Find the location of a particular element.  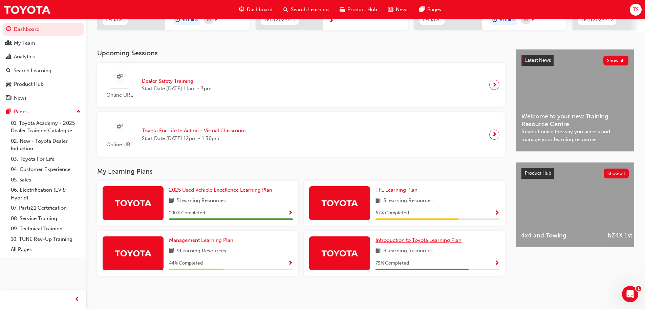

span: Introduction to Toyota Learning Plan is located at coordinates (419, 240).